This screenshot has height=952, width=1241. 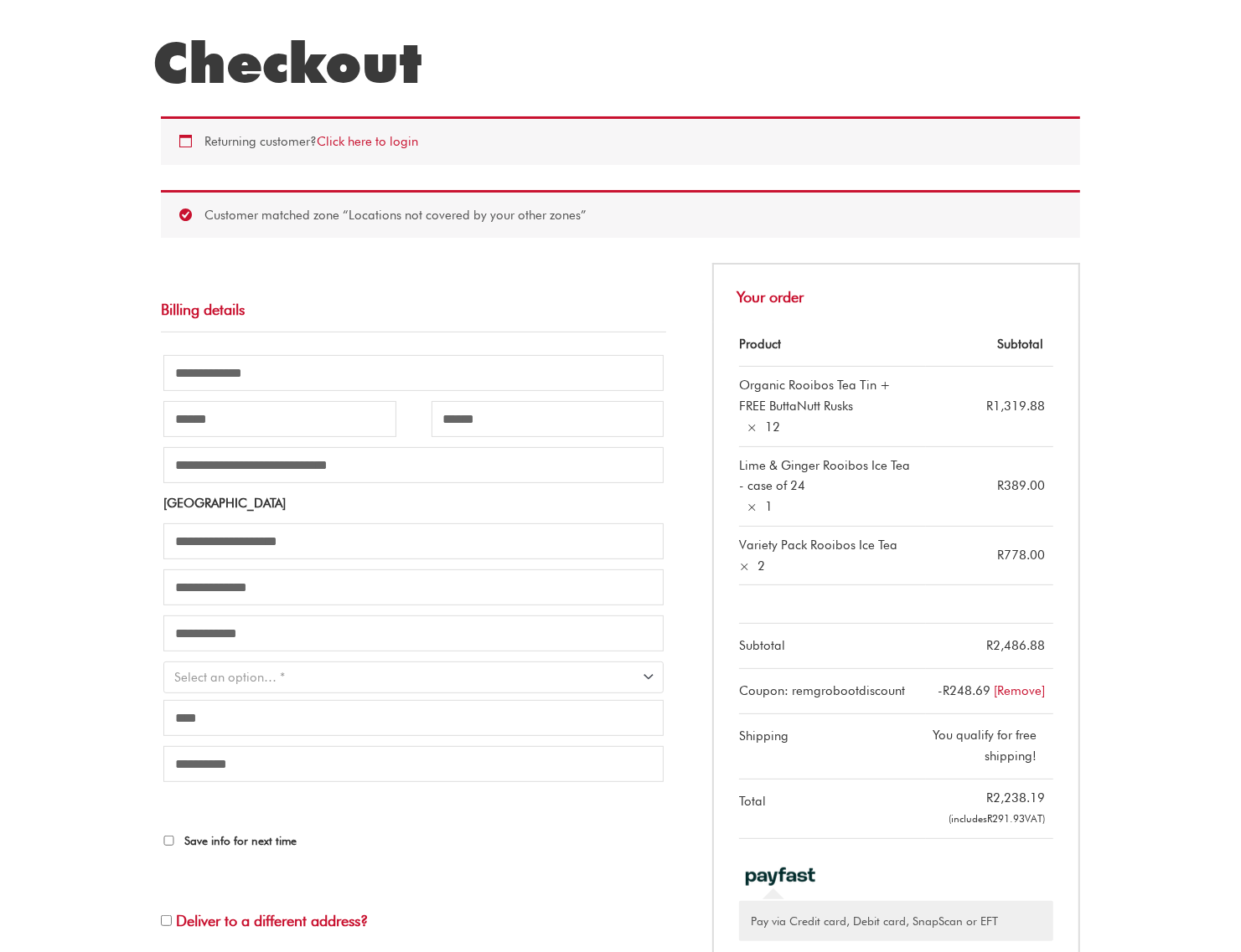 What do you see at coordinates (230, 678) in the screenshot?
I see `span: Select an option… *` at bounding box center [230, 678].